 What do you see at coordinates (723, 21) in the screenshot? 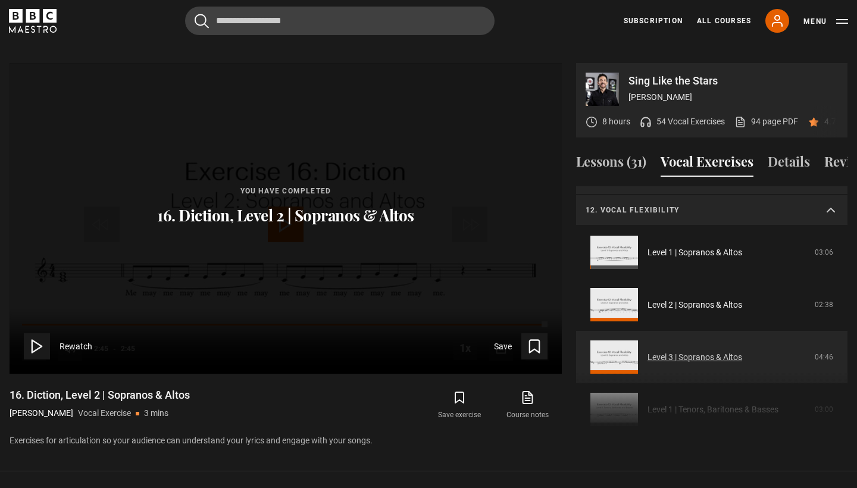
I see `a: All Courses` at bounding box center [723, 21].